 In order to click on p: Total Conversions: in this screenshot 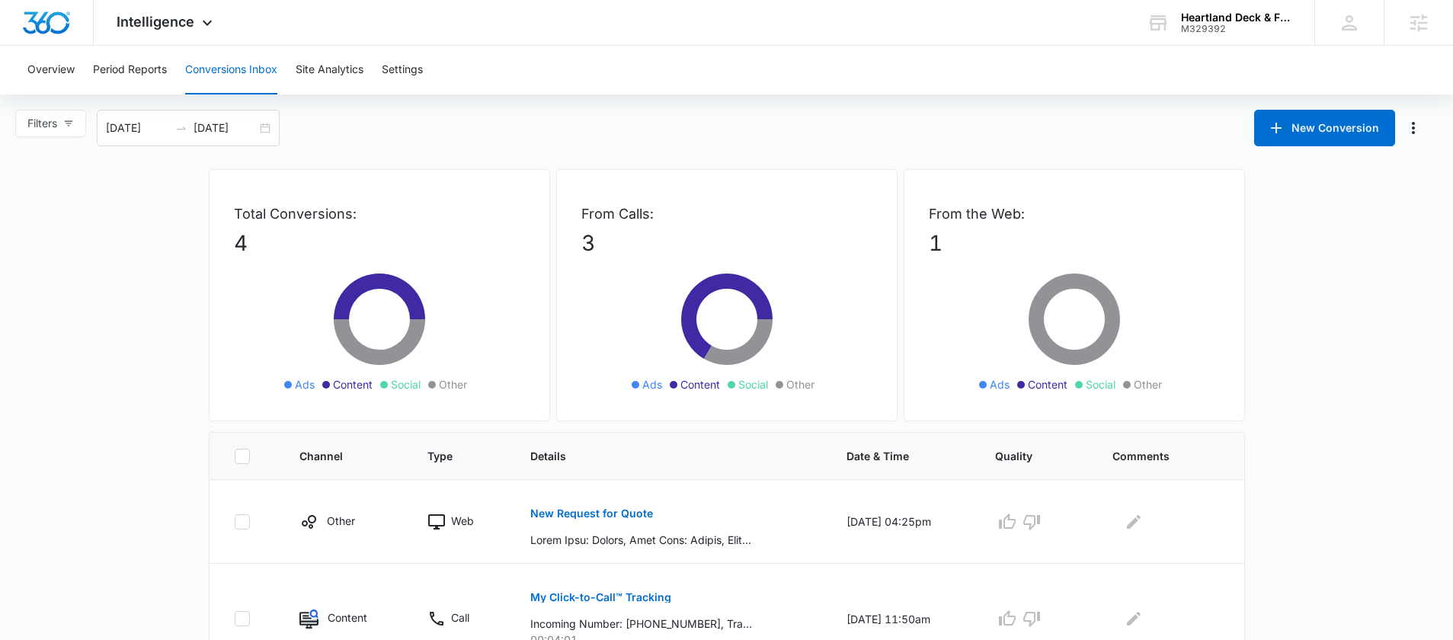, I will do `click(379, 213)`.